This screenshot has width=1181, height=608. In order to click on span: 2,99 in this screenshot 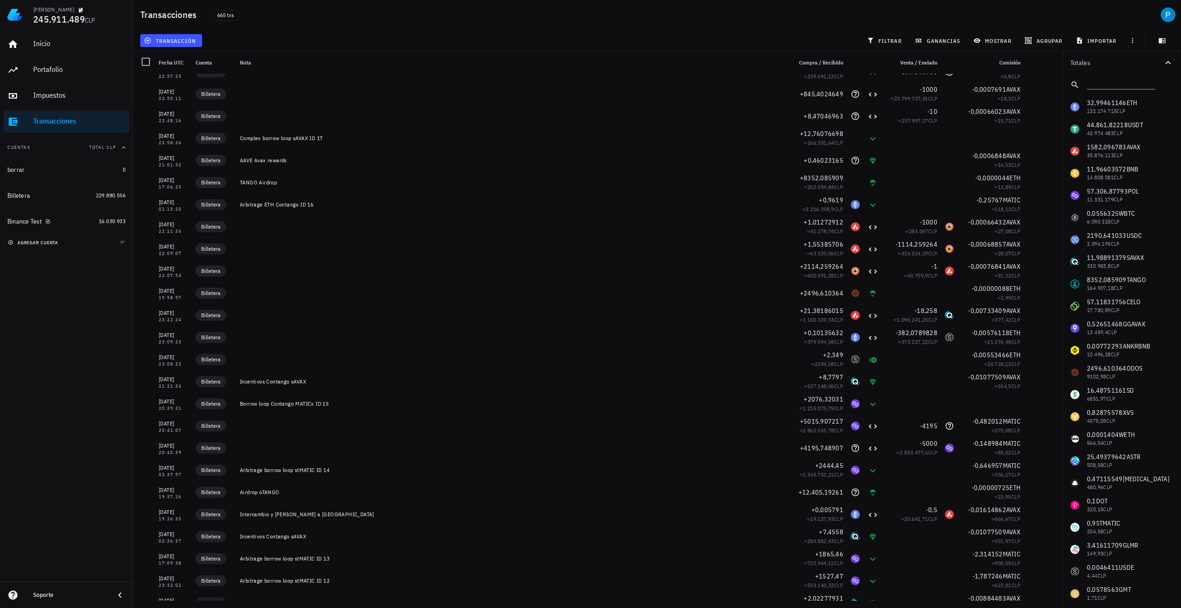, I will do `click(1006, 298)`.